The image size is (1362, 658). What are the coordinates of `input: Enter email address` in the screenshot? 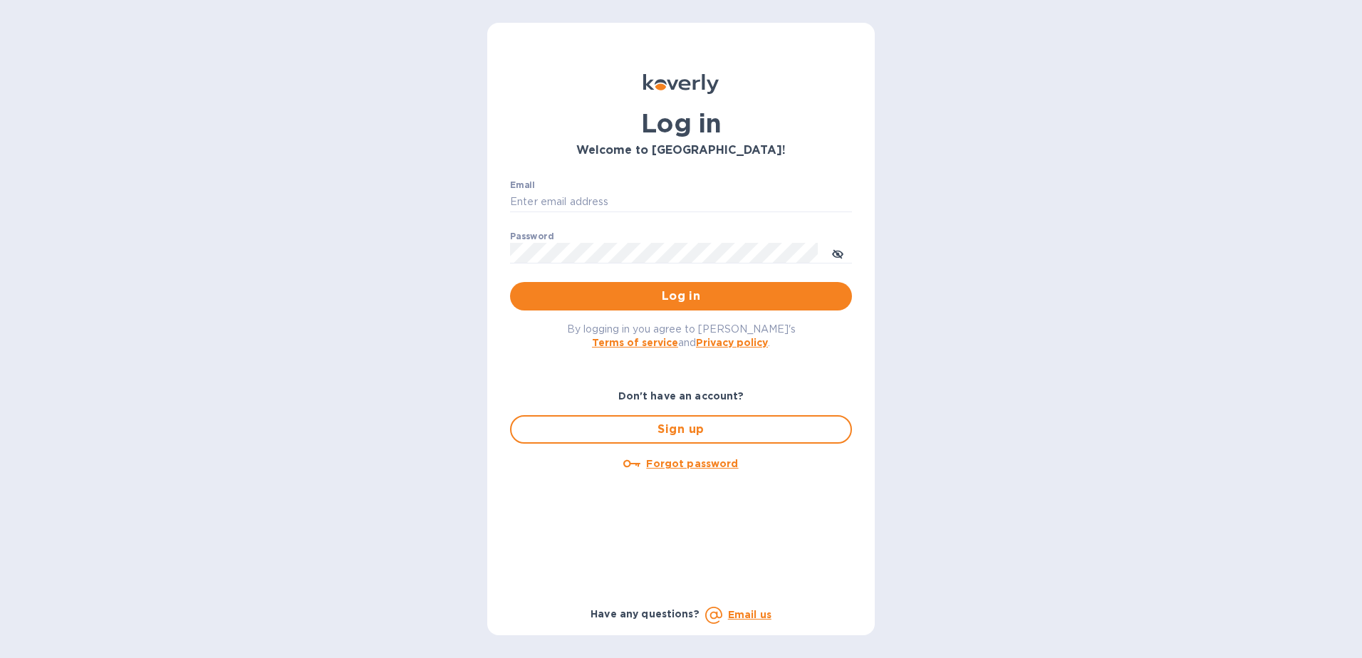 It's located at (681, 202).